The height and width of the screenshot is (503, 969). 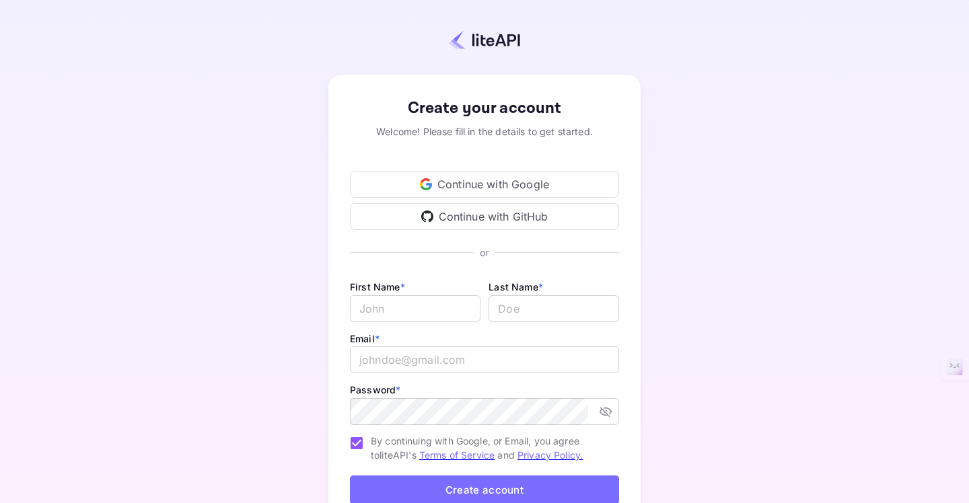 What do you see at coordinates (485, 360) in the screenshot?
I see `input: johndoe@gmail.com` at bounding box center [485, 360].